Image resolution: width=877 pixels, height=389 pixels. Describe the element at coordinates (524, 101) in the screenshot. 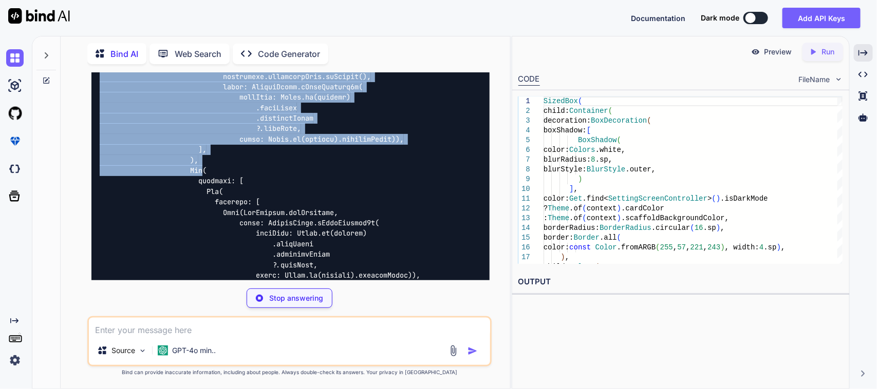

I see `div: 1` at that location.